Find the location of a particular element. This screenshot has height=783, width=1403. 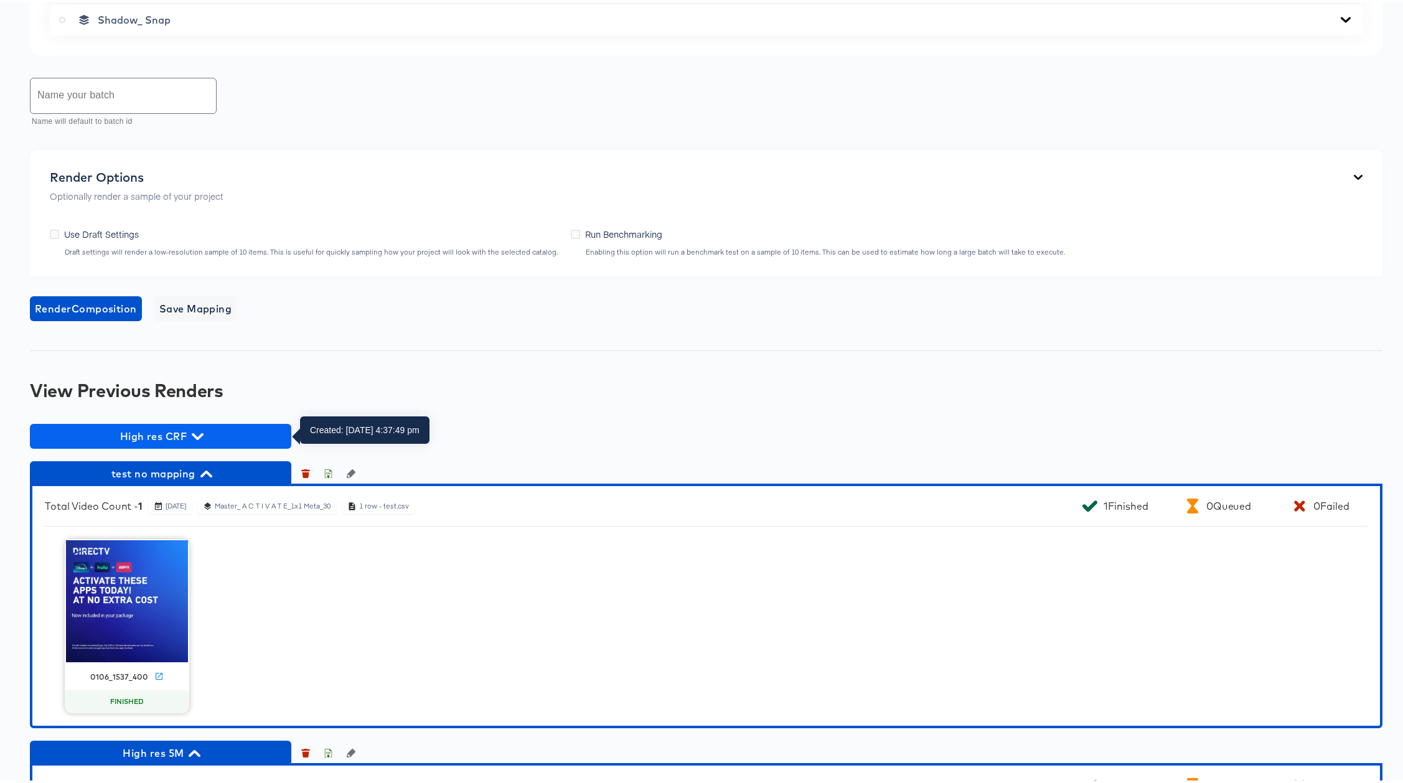

button: test no mapping is located at coordinates (161, 471).